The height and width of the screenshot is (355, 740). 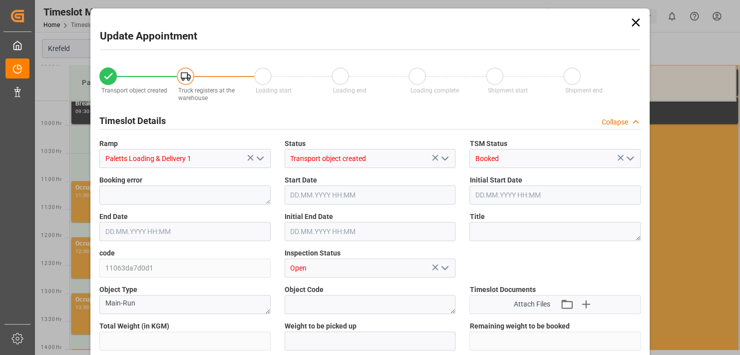 What do you see at coordinates (584, 90) in the screenshot?
I see `span: Shipment end` at bounding box center [584, 90].